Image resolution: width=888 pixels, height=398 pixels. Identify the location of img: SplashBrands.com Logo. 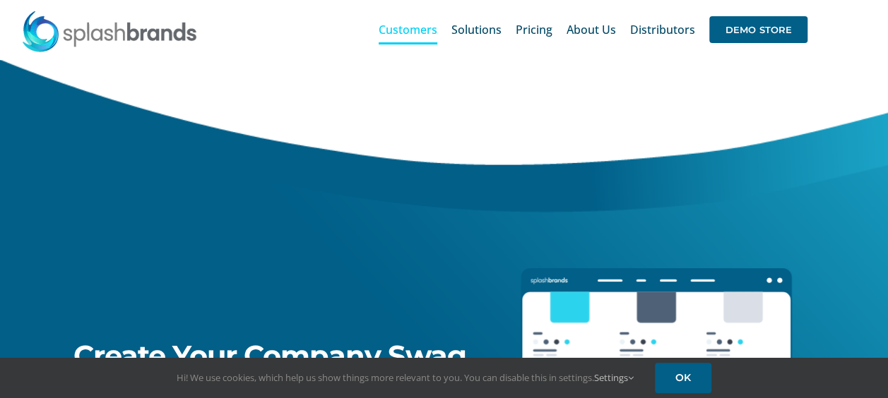
(109, 31).